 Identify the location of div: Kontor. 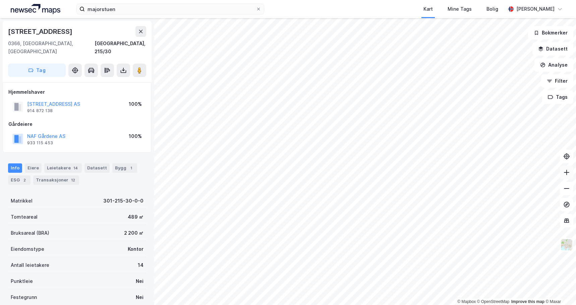
(135, 249).